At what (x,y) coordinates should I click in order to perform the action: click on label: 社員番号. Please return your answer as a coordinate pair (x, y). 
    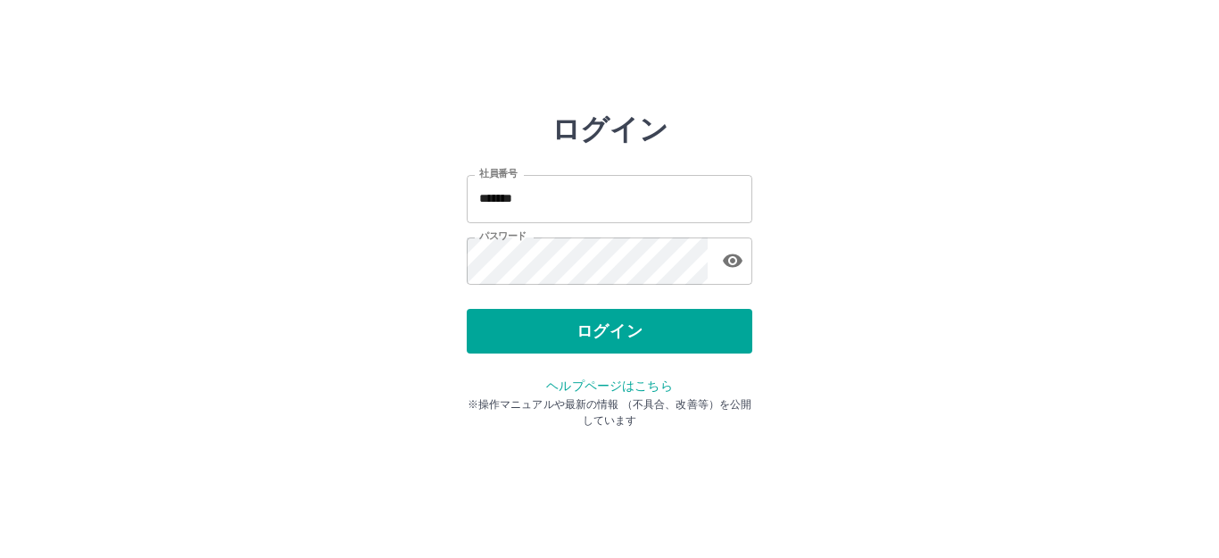
    Looking at the image, I should click on (498, 173).